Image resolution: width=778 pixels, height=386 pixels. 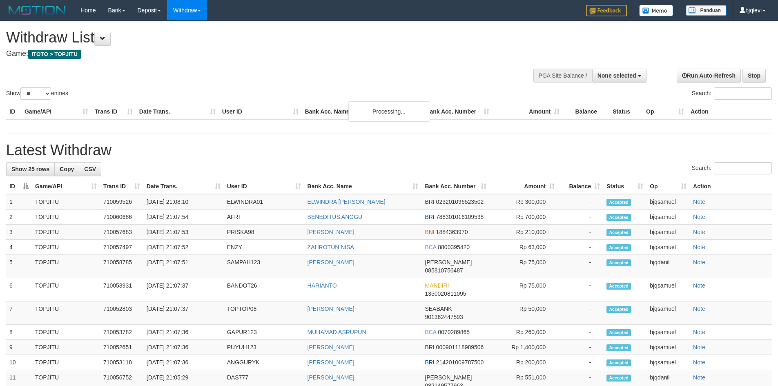 What do you see at coordinates (457, 111) in the screenshot?
I see `th: Bank Acc. Number` at bounding box center [457, 111].